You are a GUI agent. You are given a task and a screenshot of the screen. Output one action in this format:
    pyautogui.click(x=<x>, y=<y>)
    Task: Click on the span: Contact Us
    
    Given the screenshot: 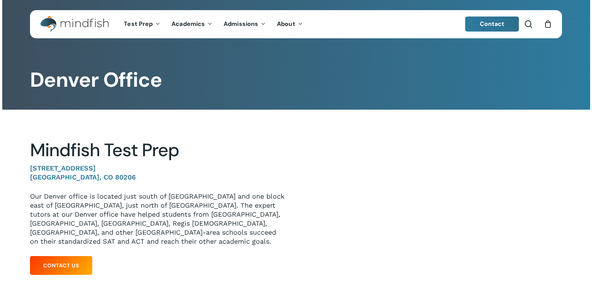 What is the action you would take?
    pyautogui.click(x=61, y=265)
    